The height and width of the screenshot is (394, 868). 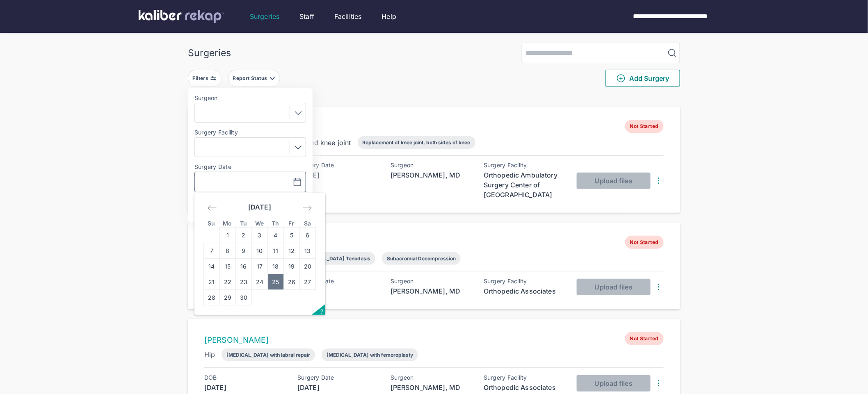 I want to click on td: Friday, September 26, 2025, so click(x=292, y=282).